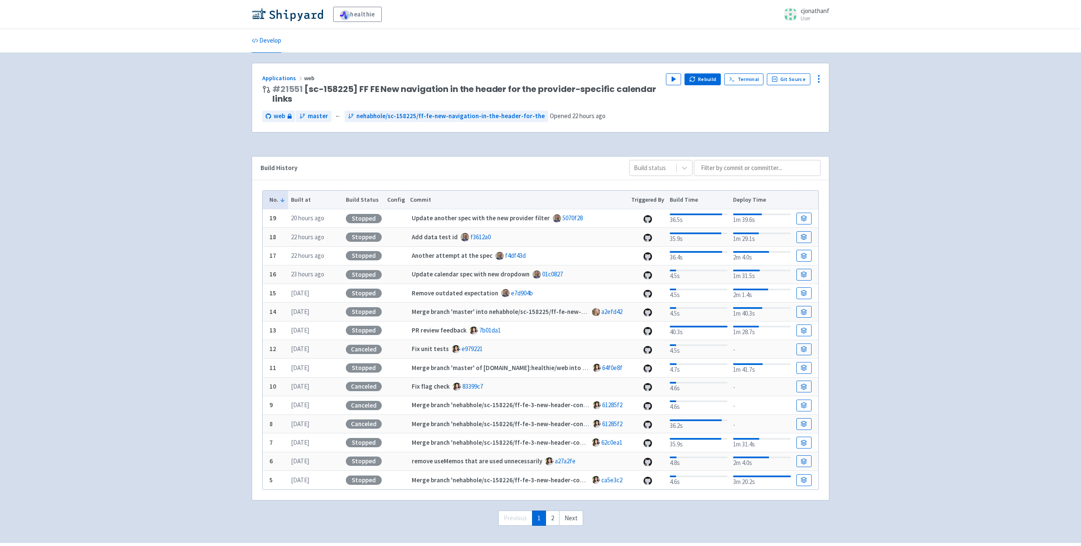 The width and height of the screenshot is (1081, 546). I want to click on div: 1m 40.3s, so click(761, 312).